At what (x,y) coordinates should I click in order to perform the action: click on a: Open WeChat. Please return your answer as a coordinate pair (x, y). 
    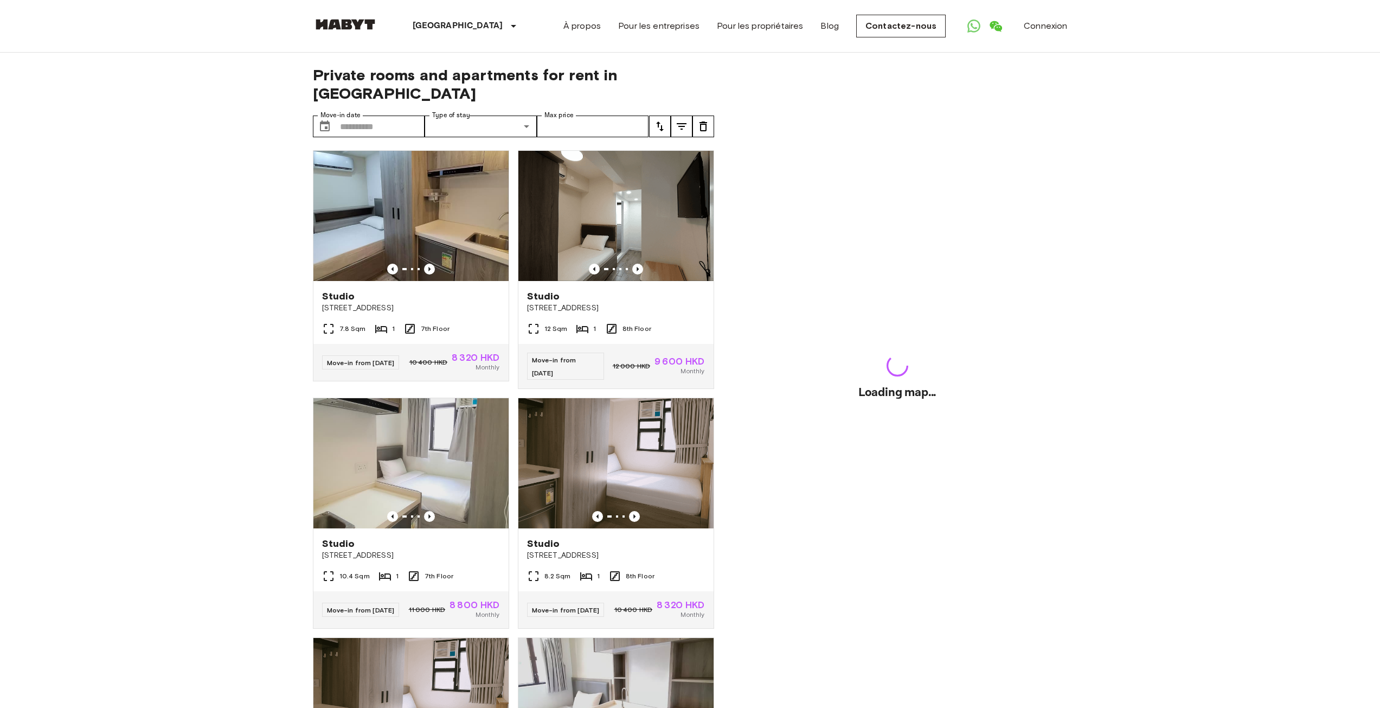
    Looking at the image, I should click on (995, 26).